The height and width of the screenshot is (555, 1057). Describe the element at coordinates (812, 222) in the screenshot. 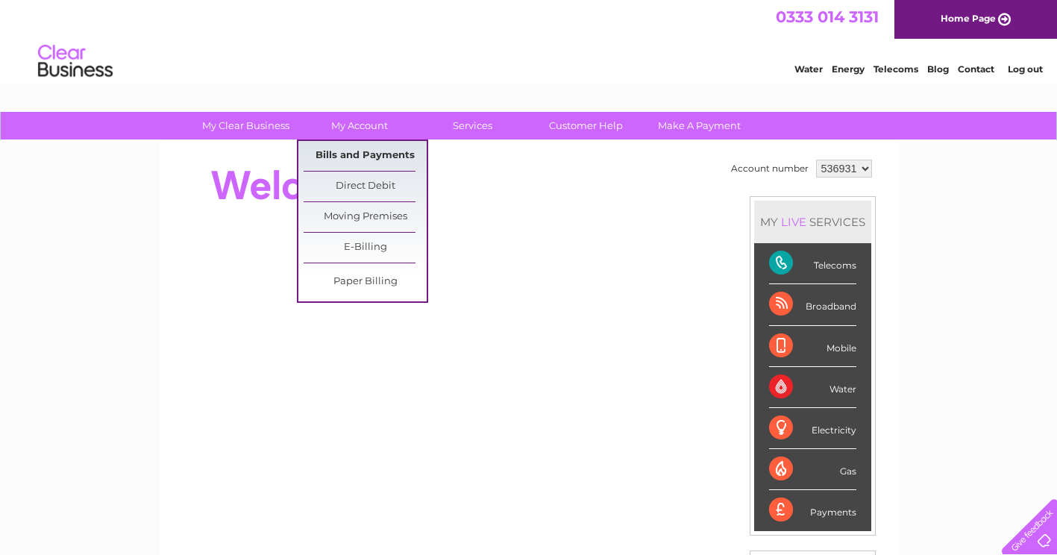

I see `div: MY SERVICES` at that location.